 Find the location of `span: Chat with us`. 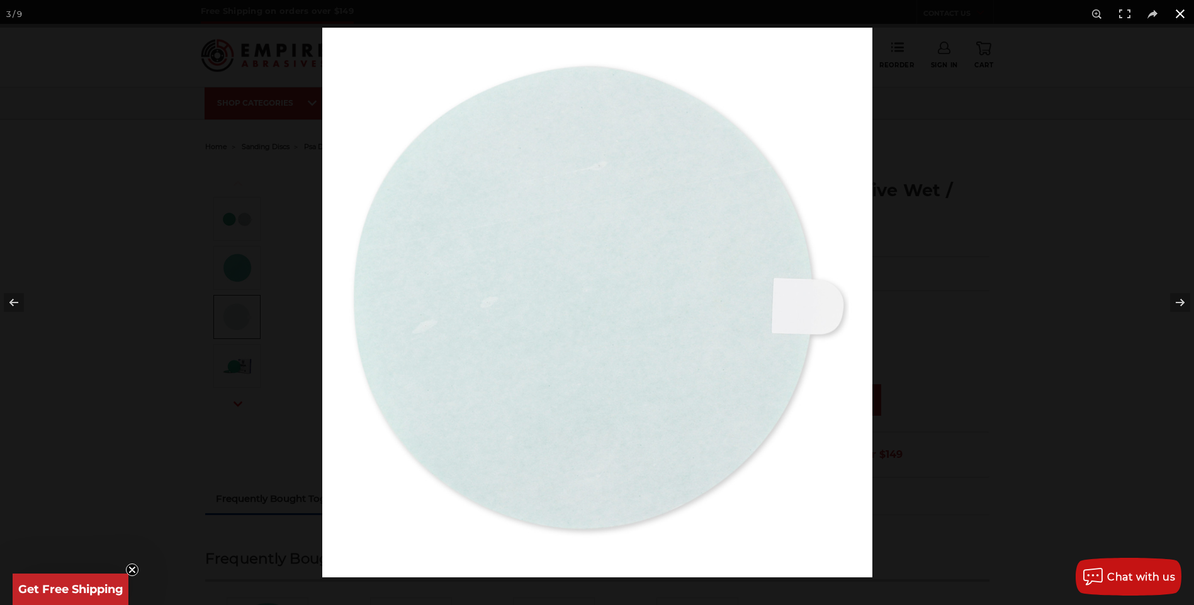

span: Chat with us is located at coordinates (1141, 577).